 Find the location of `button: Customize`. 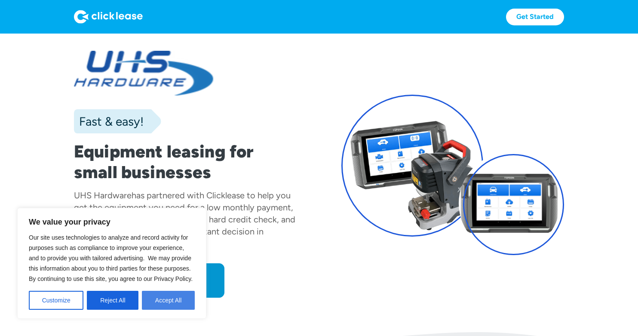

button: Customize is located at coordinates (56, 300).